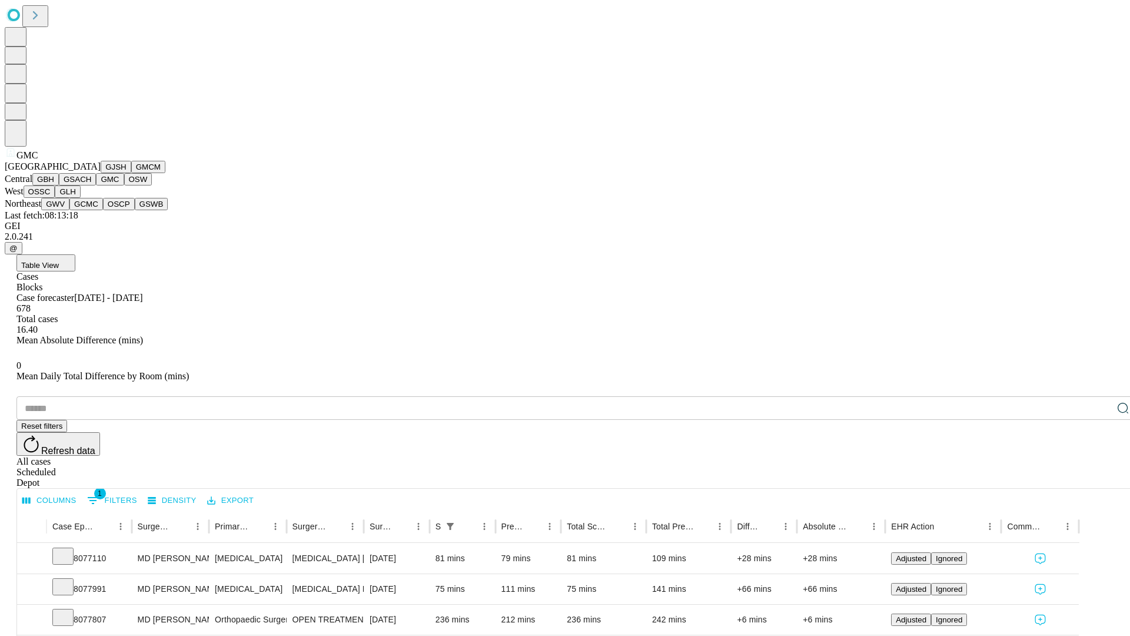 The image size is (1130, 636). Describe the element at coordinates (100, 493) in the screenshot. I see `span: 1` at that location.